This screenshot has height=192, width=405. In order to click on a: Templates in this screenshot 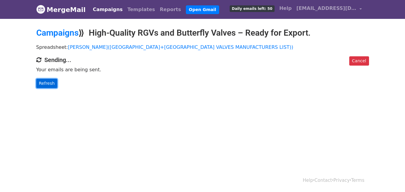, I will do `click(141, 10)`.